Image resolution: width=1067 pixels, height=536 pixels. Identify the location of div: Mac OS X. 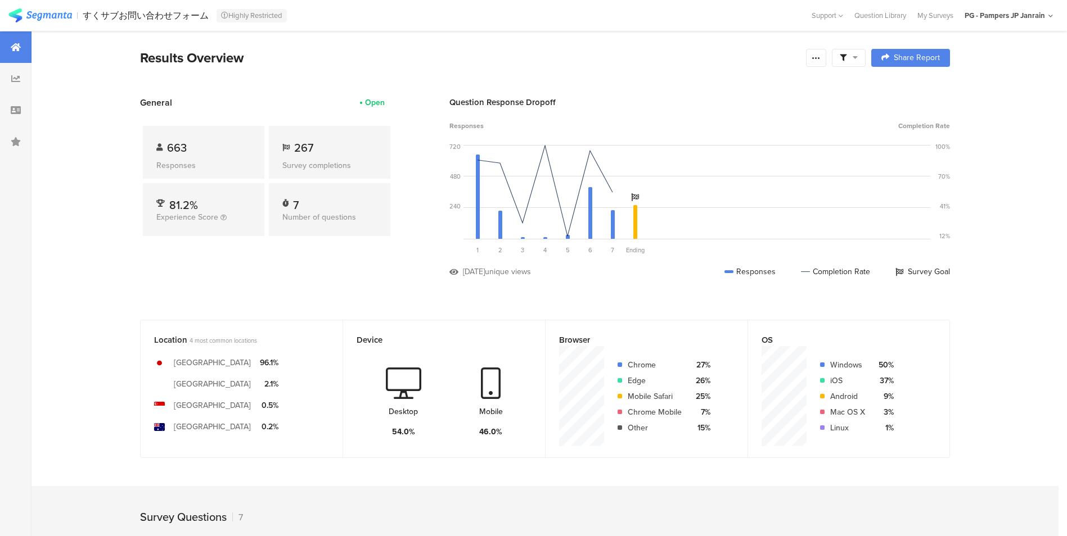
(847, 412).